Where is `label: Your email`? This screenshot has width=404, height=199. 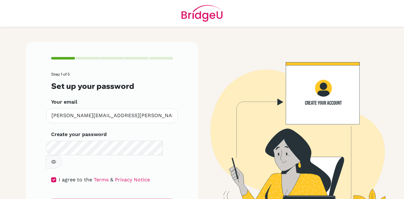
label: Your email is located at coordinates (64, 102).